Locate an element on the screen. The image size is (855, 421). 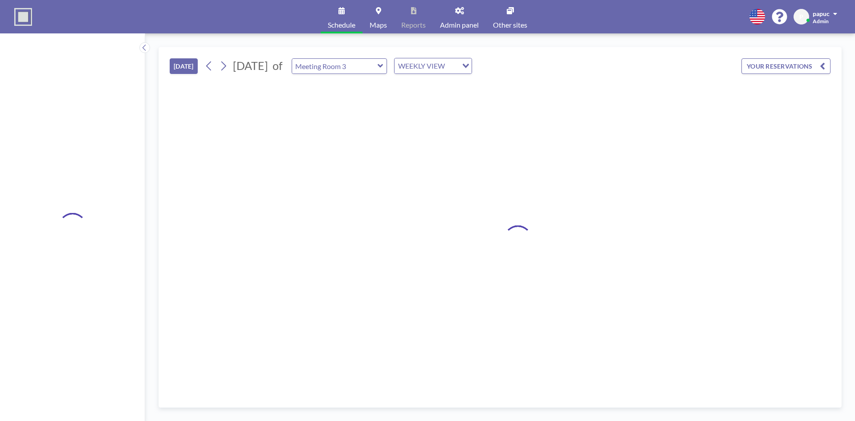
div: Search for option is located at coordinates (433, 66).